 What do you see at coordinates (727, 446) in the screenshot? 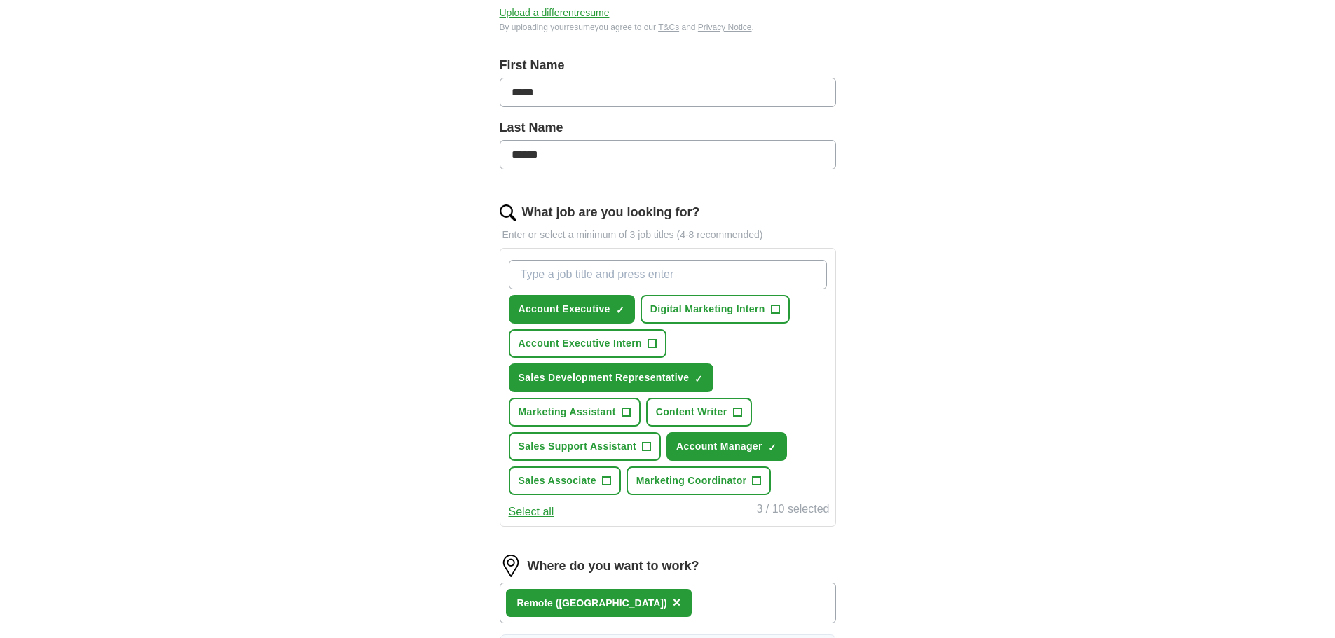
I see `button: Account Manager✓` at bounding box center [727, 446].